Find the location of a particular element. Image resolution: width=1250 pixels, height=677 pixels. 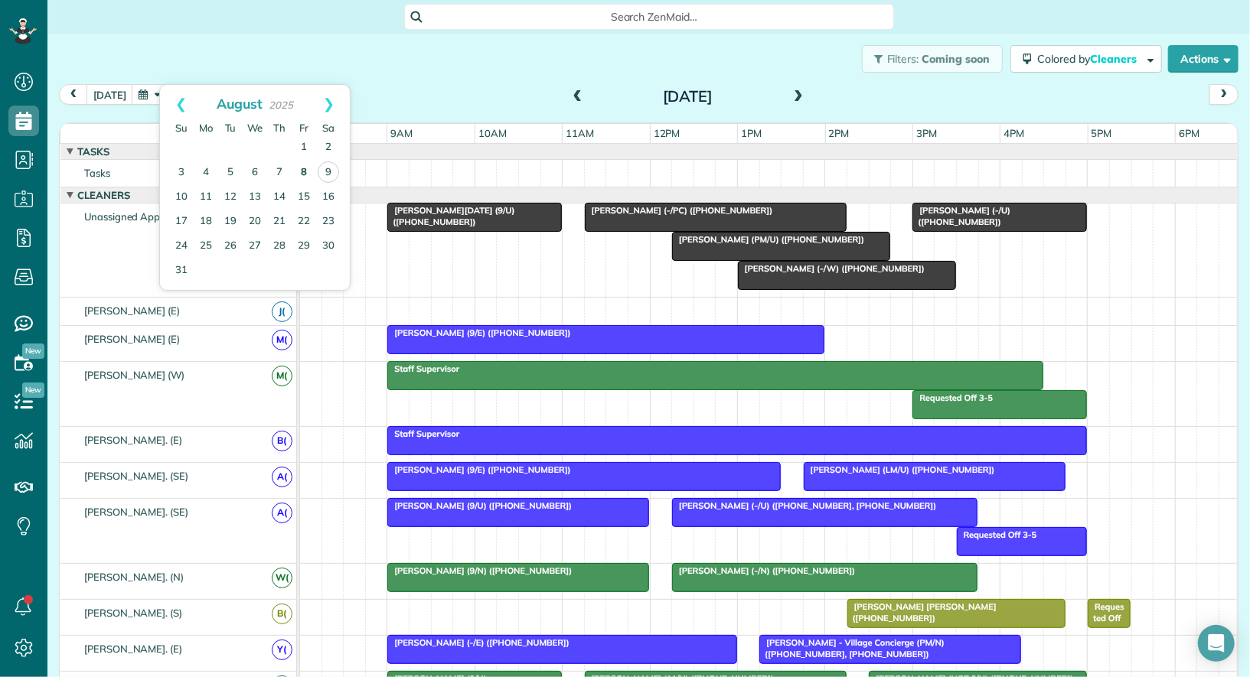

span: 1pm is located at coordinates (751, 133).